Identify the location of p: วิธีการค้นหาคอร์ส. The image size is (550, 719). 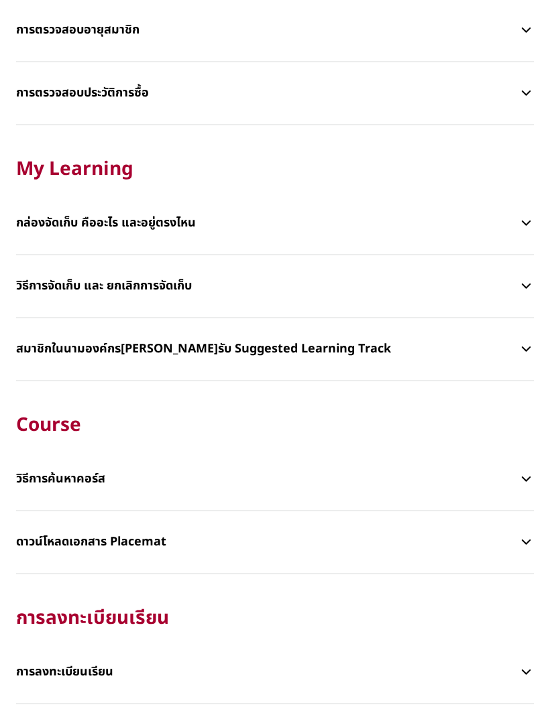
(267, 479).